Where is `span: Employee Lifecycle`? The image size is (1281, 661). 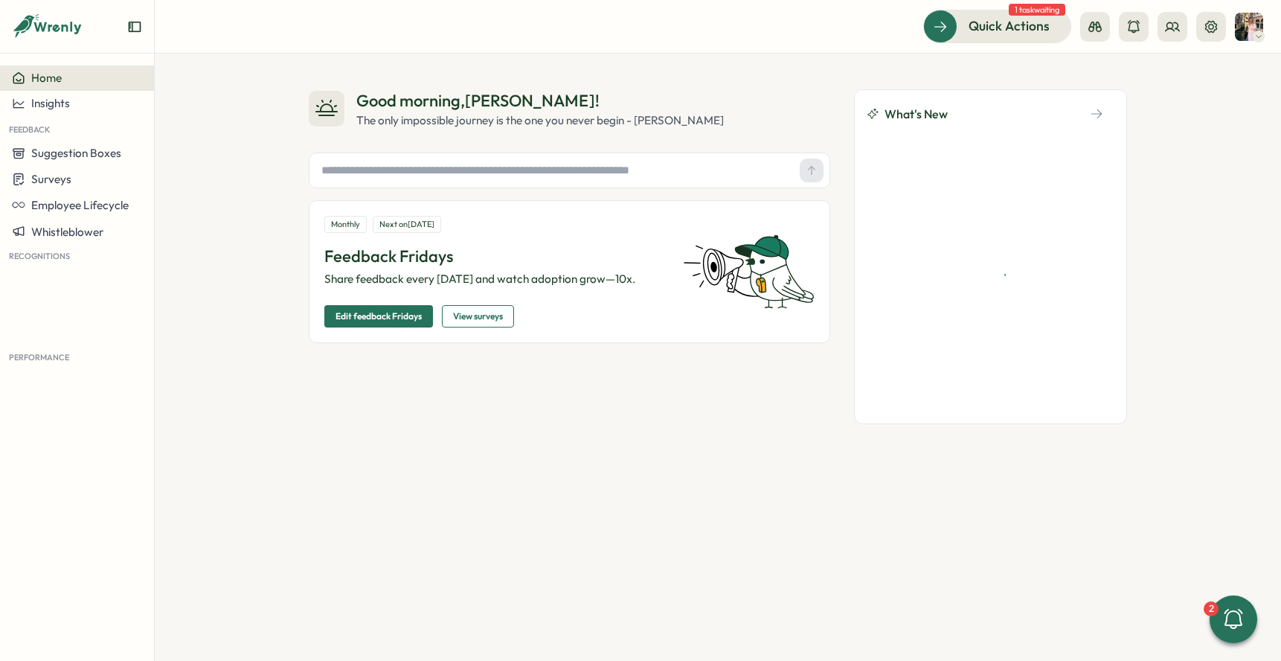
span: Employee Lifecycle is located at coordinates (80, 205).